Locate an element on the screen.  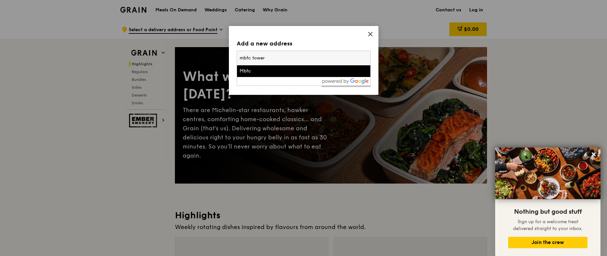
div: Mbfc is located at coordinates (288, 71).